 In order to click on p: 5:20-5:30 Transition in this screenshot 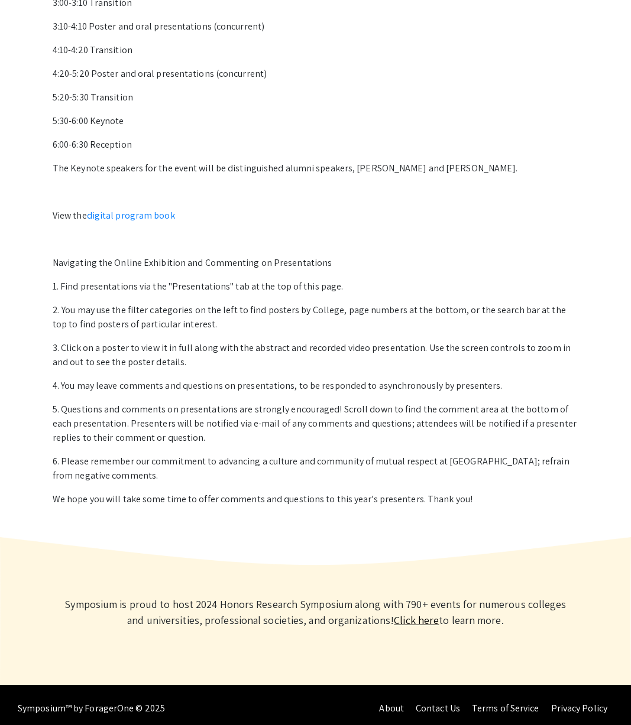, I will do `click(315, 98)`.